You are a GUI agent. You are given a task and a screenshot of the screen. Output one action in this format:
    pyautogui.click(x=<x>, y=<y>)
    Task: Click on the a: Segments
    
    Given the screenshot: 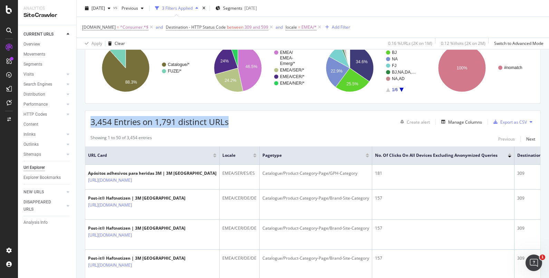 What is the action you would take?
    pyautogui.click(x=47, y=64)
    